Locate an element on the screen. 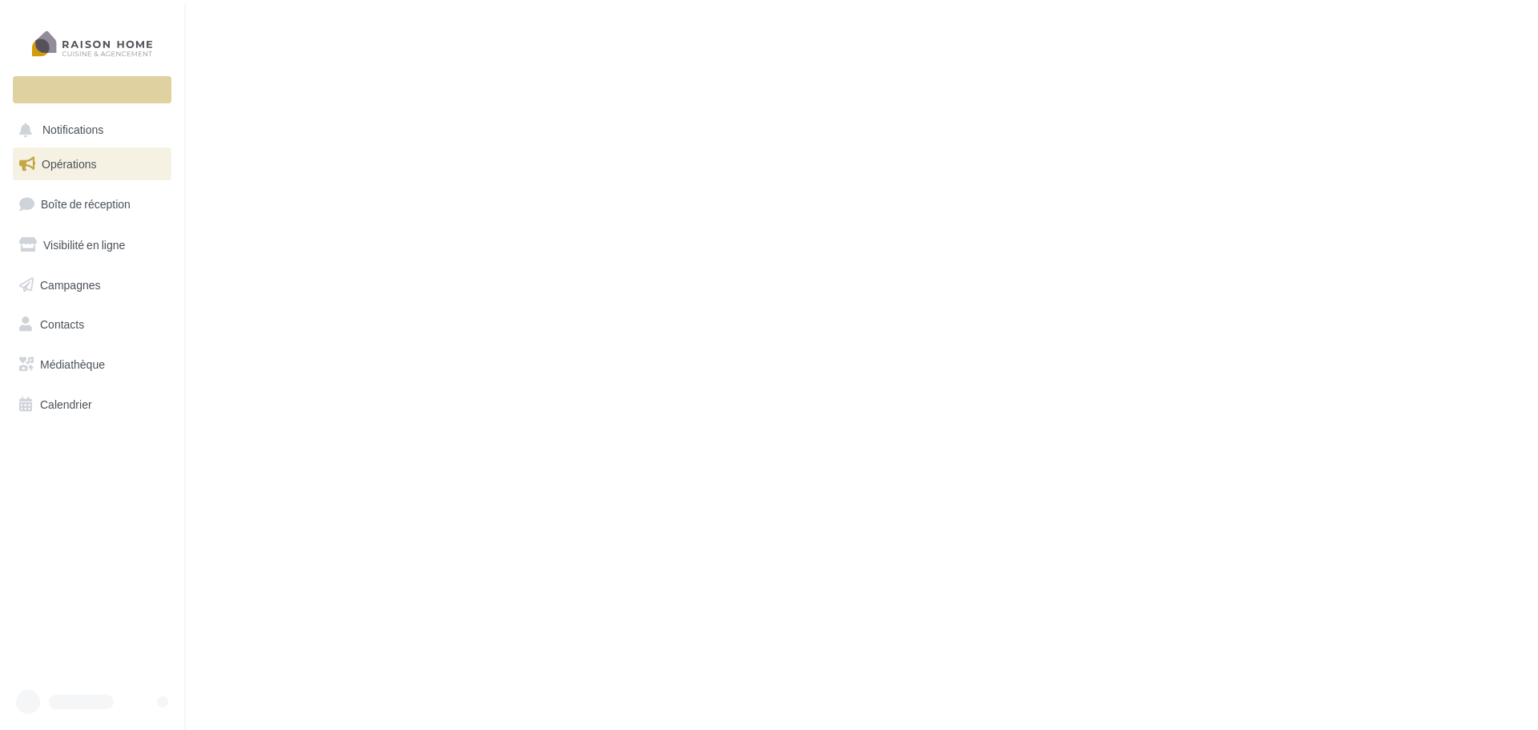  span: Calendrier is located at coordinates (66, 404).